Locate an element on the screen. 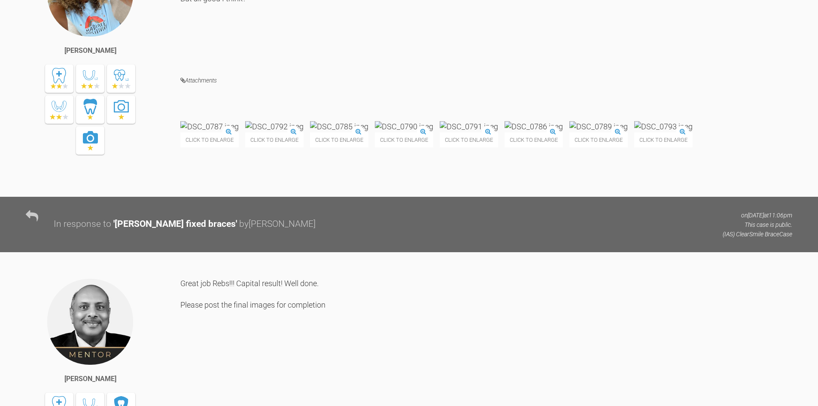  img: Utpalendu Bose is located at coordinates (90, 322).